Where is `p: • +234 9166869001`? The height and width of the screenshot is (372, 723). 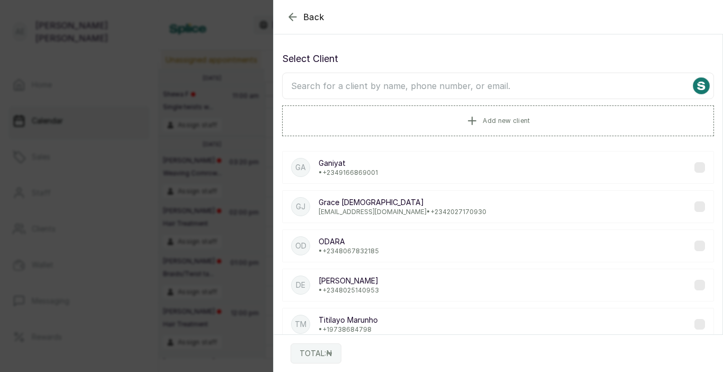 p: • +234 9166869001 is located at coordinates (348, 173).